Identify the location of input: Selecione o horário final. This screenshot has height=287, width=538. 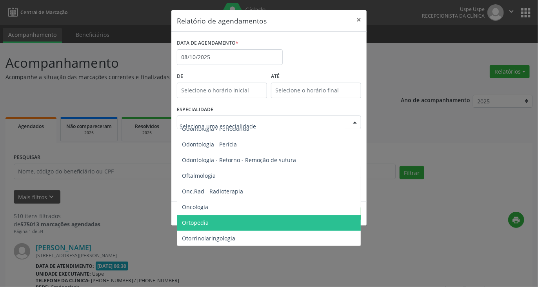
(316, 91).